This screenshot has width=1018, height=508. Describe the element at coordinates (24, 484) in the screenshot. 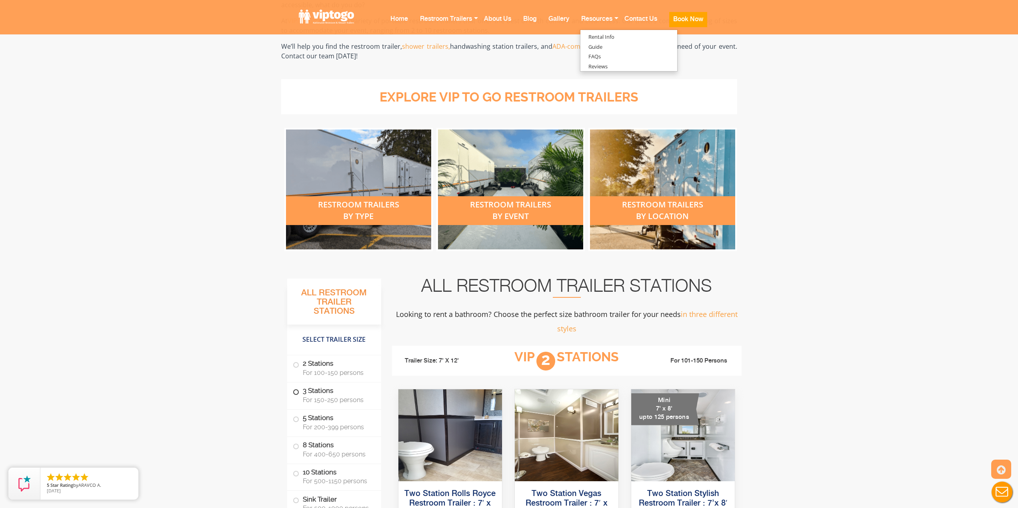

I see `img: Review Rating` at that location.